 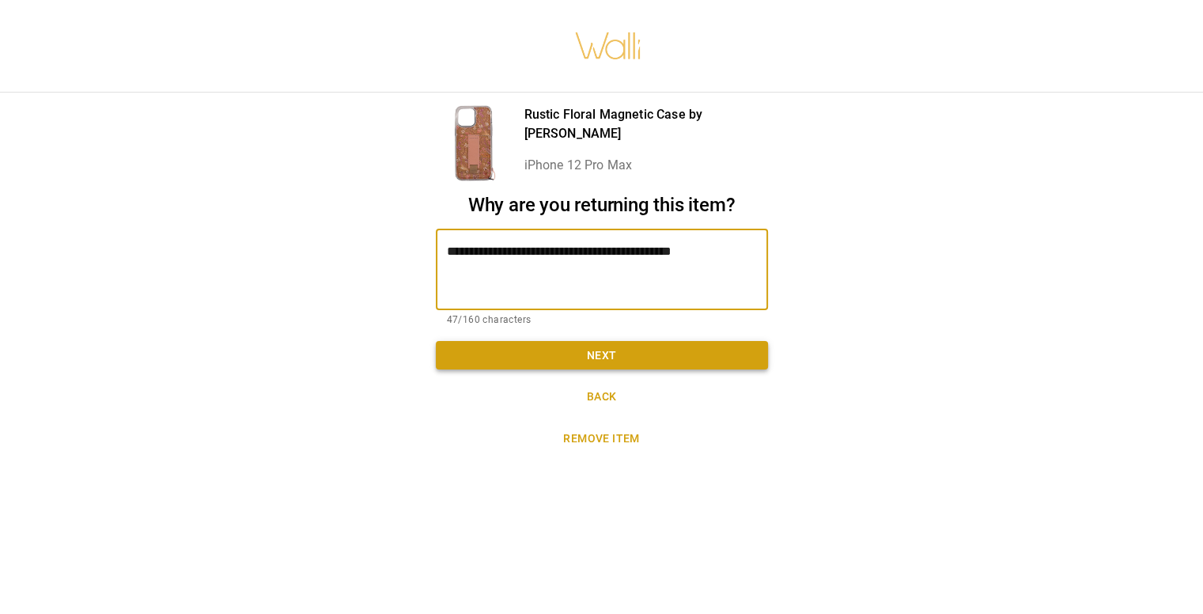 What do you see at coordinates (646, 165) in the screenshot?
I see `p: iPhone 12 Pro Max` at bounding box center [646, 165].